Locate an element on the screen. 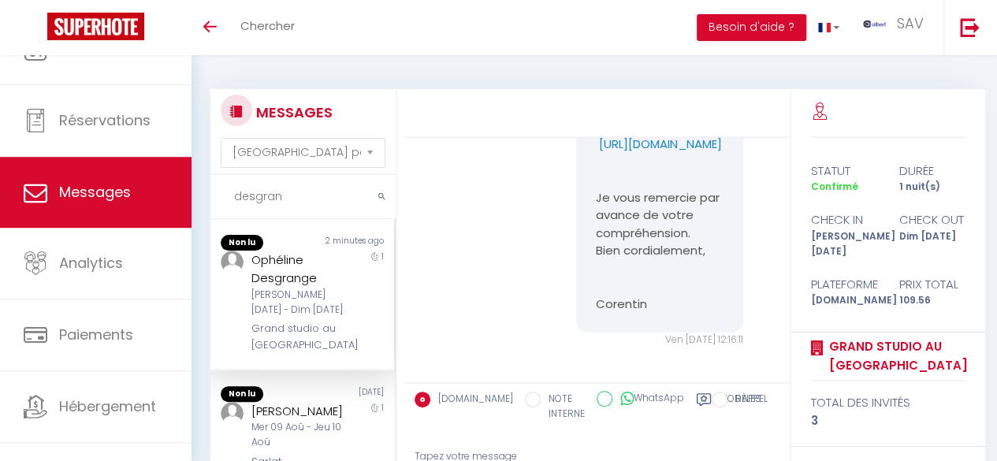 The width and height of the screenshot is (997, 461). span: Paiements is located at coordinates (96, 334).